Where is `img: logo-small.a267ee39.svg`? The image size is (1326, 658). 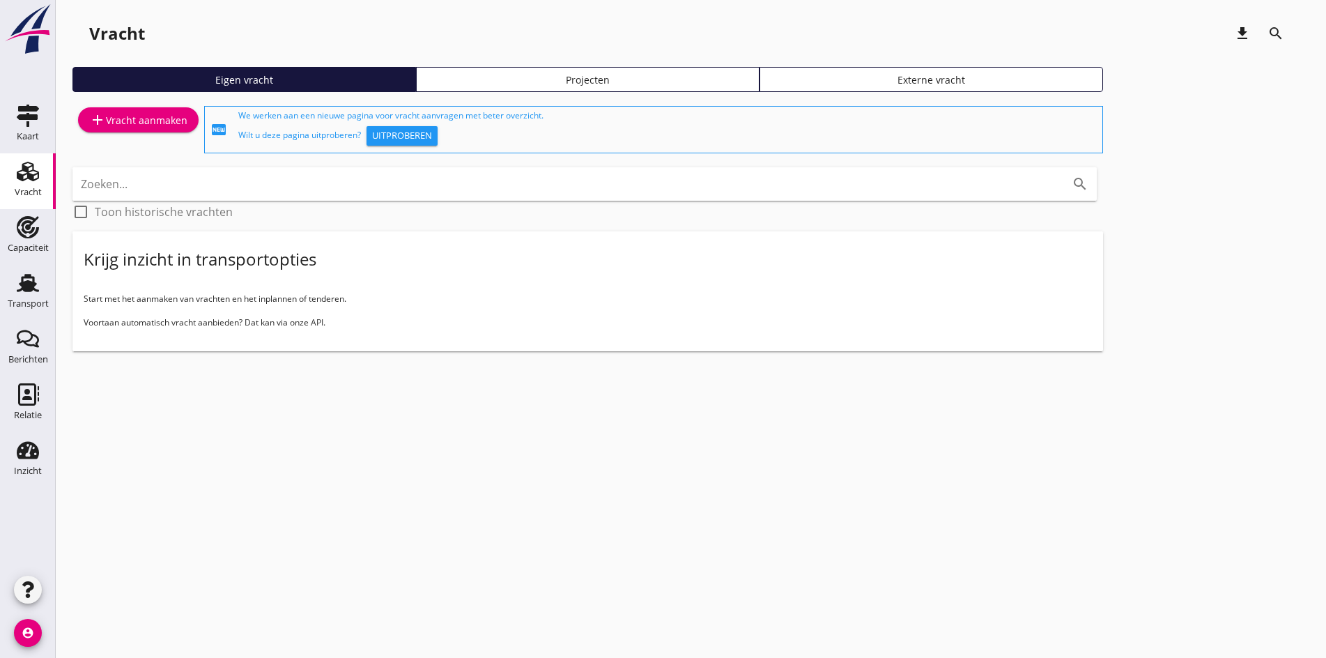 img: logo-small.a267ee39.svg is located at coordinates (28, 29).